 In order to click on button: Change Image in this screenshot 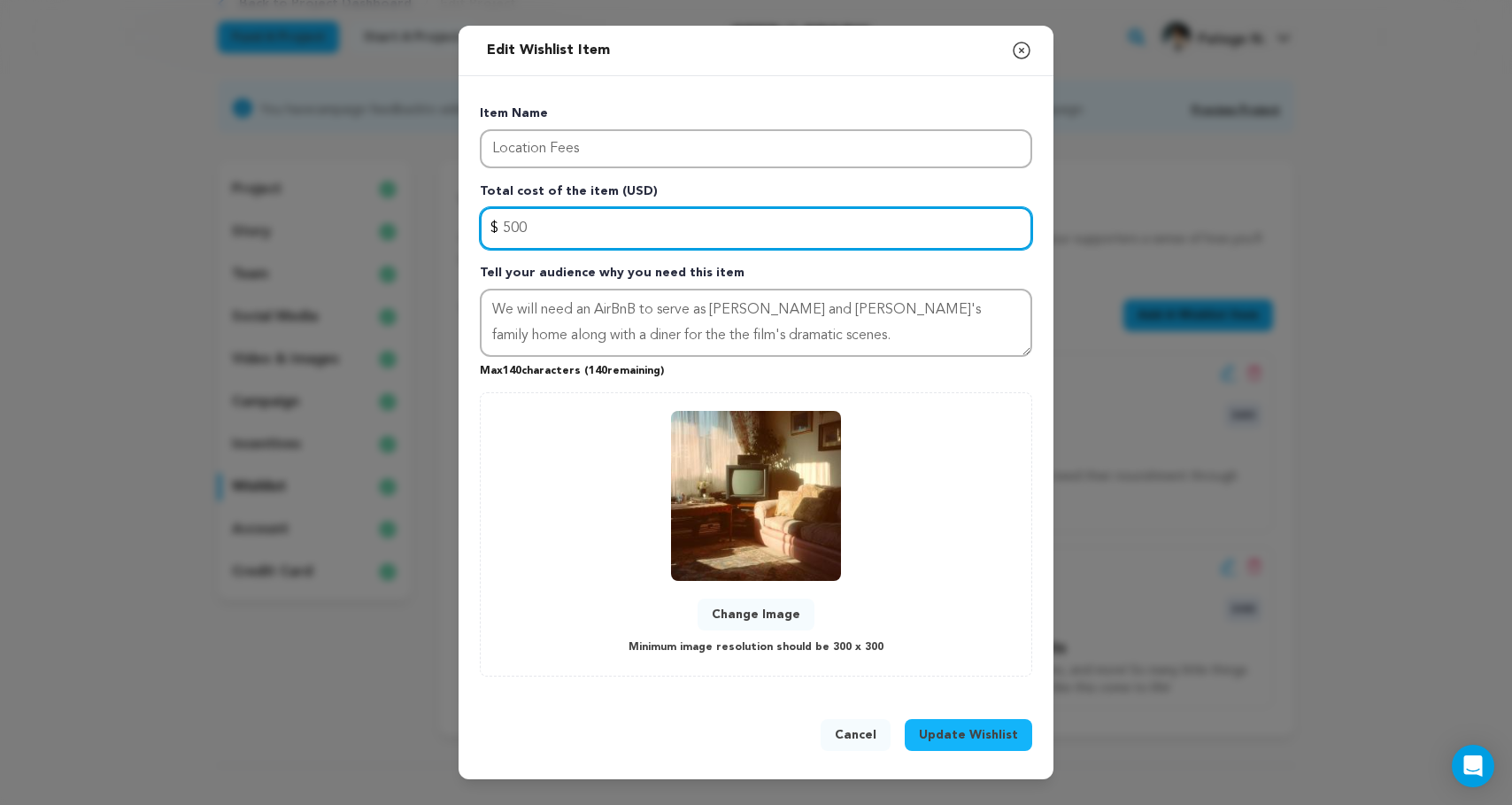, I will do `click(756, 615)`.